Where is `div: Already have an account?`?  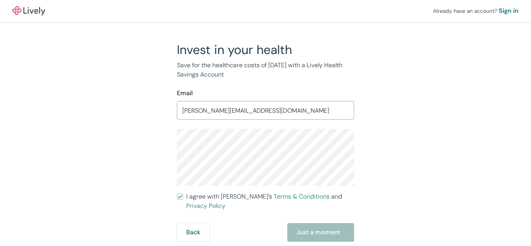 div: Already have an account? is located at coordinates (476, 11).